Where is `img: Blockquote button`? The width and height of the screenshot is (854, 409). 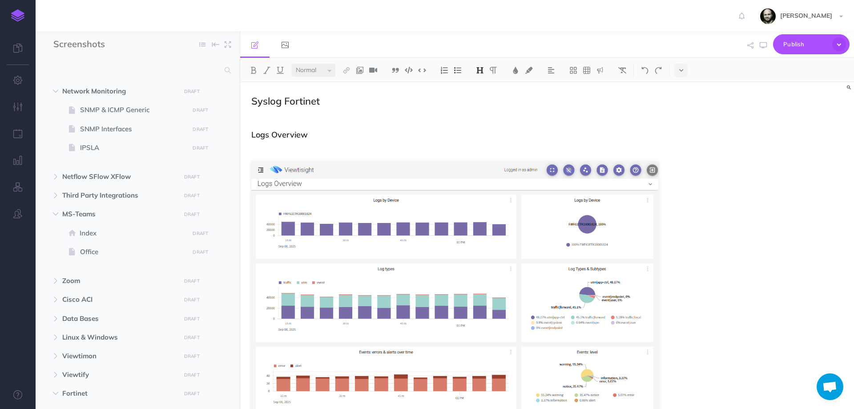 img: Blockquote button is located at coordinates (395, 70).